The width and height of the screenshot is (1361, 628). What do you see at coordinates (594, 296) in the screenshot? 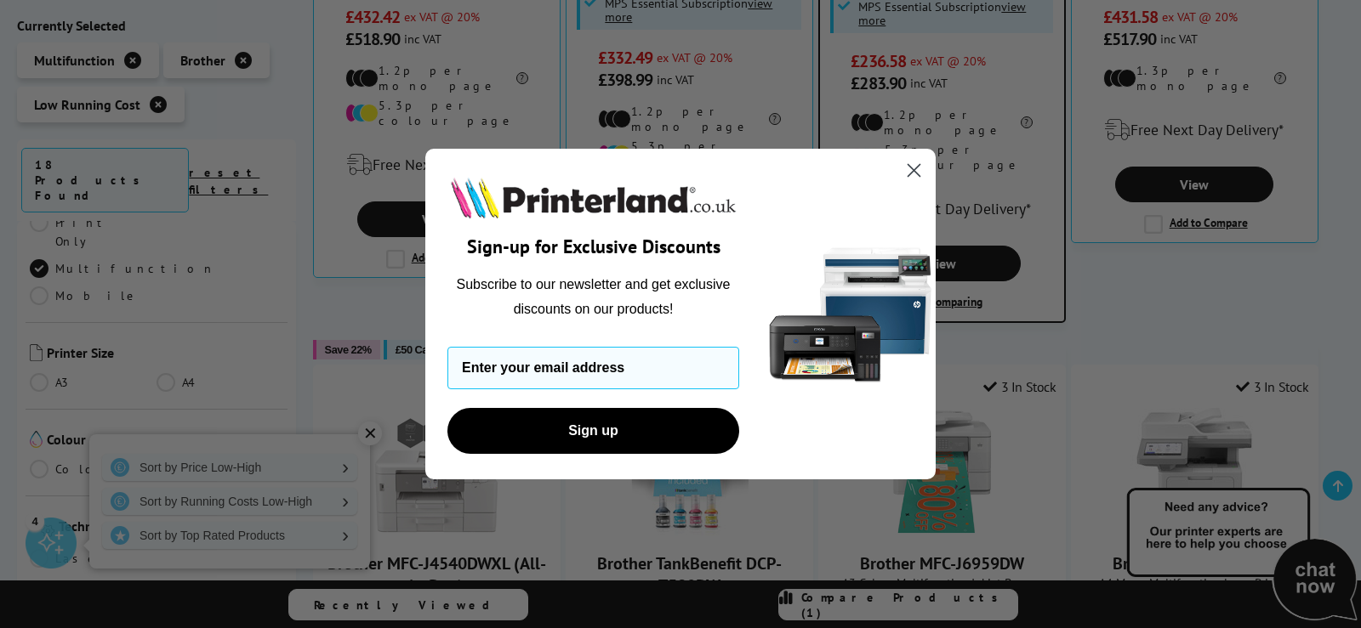
I see `span: Subscribe to our newsletter and get exclusive discounts on our products!` at bounding box center [594, 296].